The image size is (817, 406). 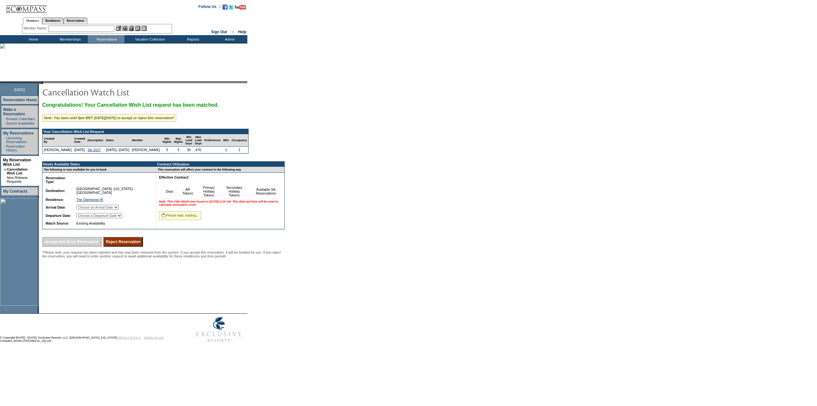 What do you see at coordinates (43, 83) in the screenshot?
I see `img: blank.gif` at bounding box center [43, 83].